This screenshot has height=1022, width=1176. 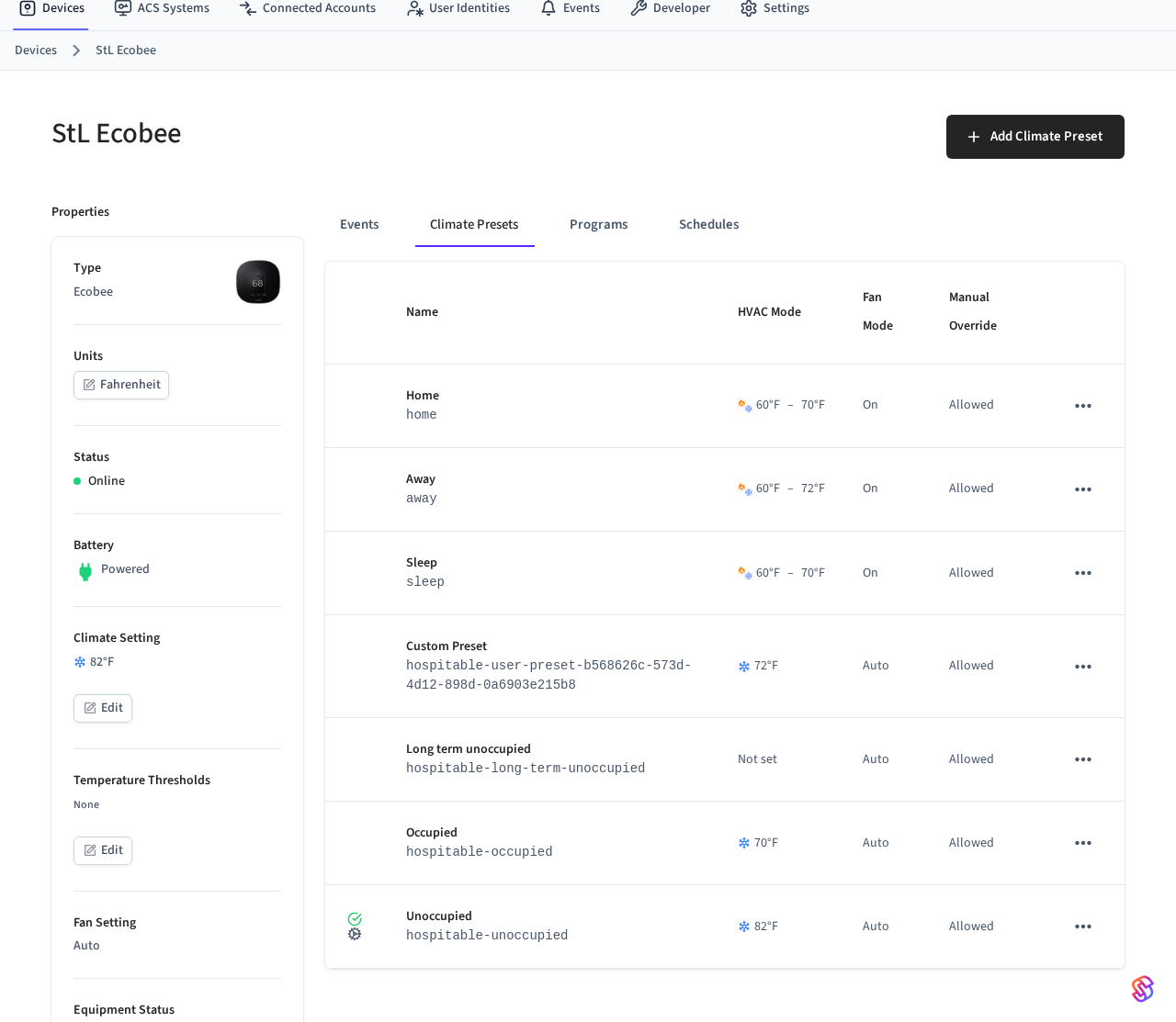 I want to click on p: Climate Setting, so click(x=177, y=638).